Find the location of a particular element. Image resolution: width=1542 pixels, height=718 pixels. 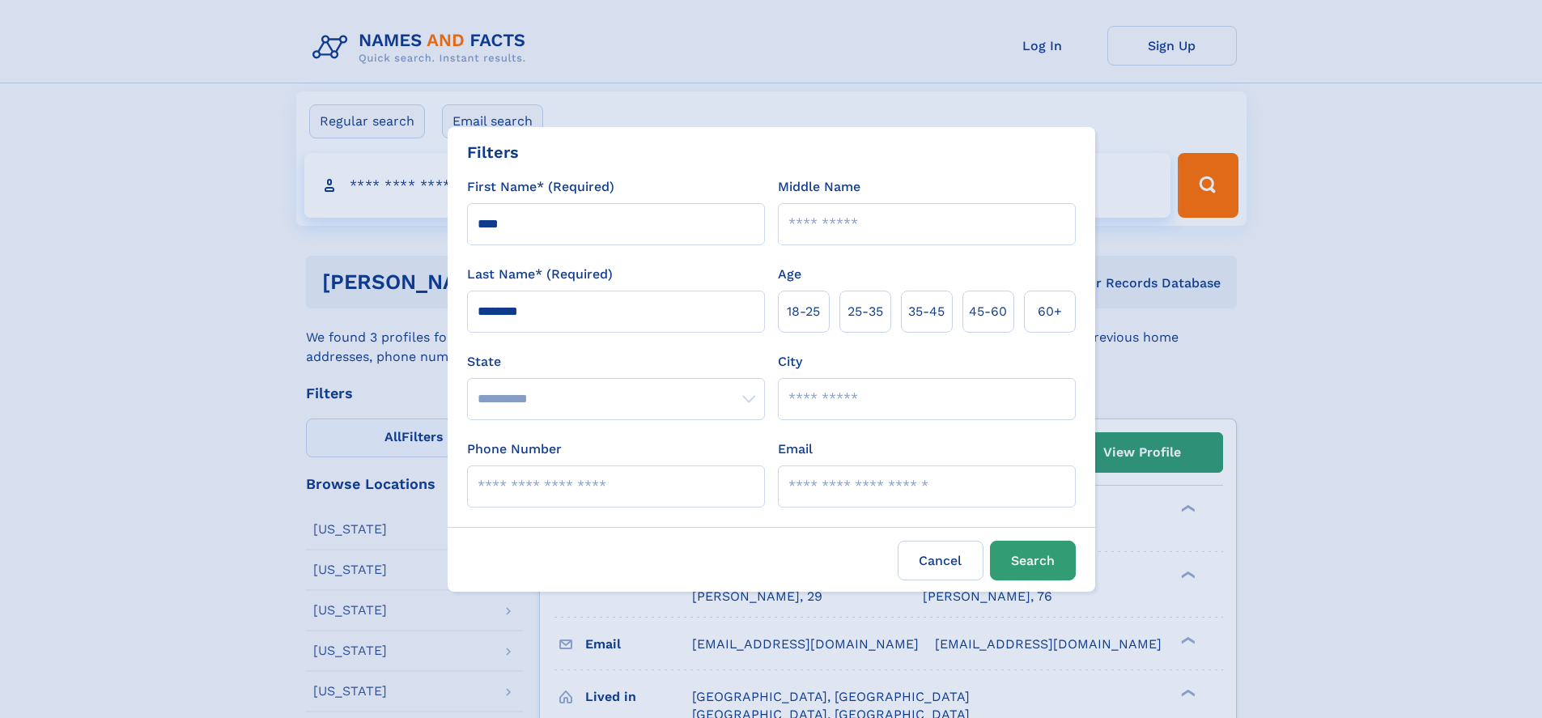

label: First Name* (Required) is located at coordinates (541, 187).